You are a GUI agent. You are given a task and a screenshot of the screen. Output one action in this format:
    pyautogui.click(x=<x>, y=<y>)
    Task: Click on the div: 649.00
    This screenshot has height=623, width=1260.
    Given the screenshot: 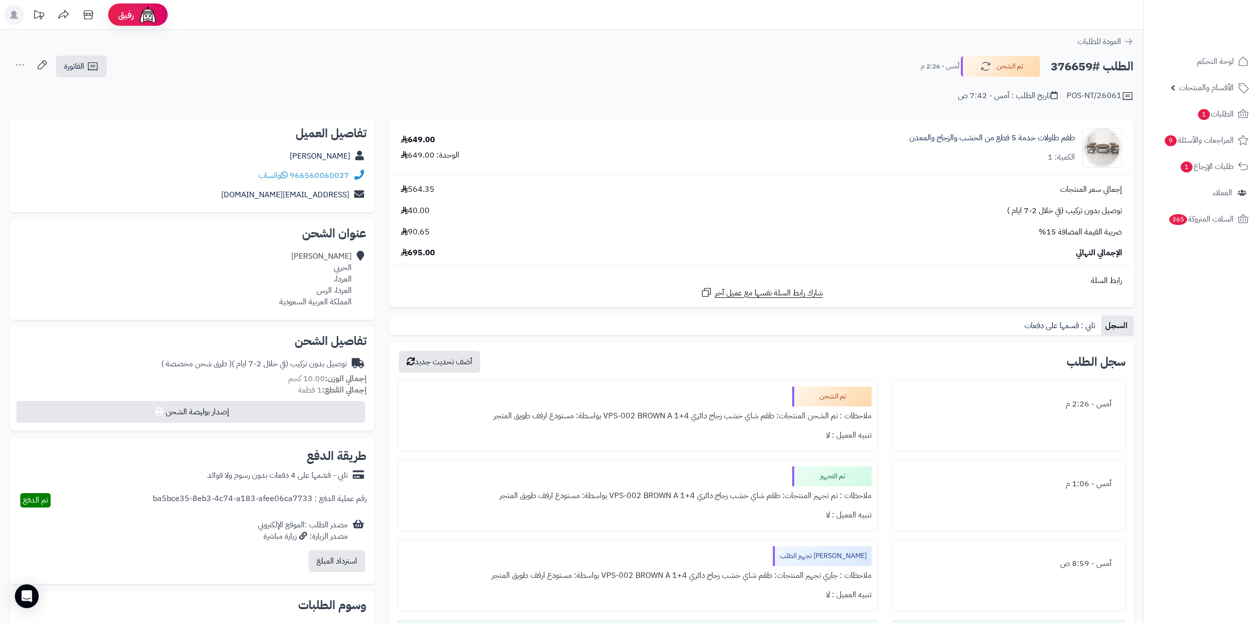 What is the action you would take?
    pyautogui.click(x=418, y=140)
    